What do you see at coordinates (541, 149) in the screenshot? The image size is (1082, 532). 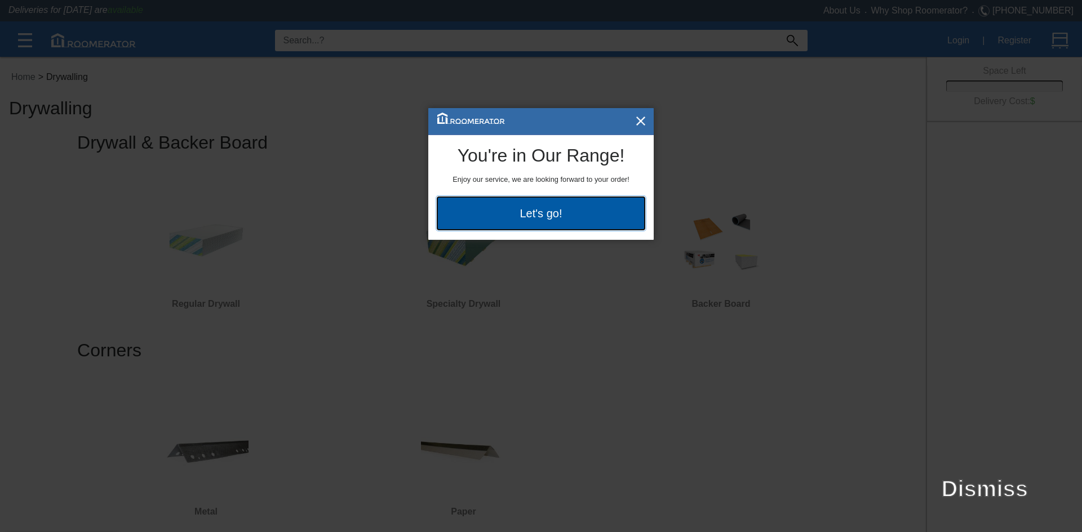 I see `h1: You're in Our Range!` at bounding box center [541, 149].